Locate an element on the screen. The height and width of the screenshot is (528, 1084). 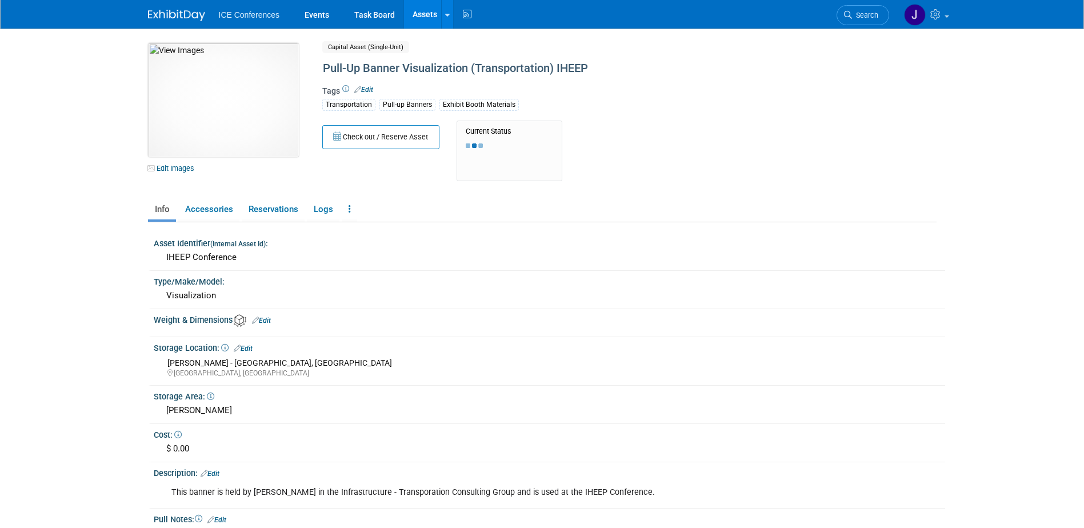
div: Type/Make/Model: is located at coordinates (549, 280).